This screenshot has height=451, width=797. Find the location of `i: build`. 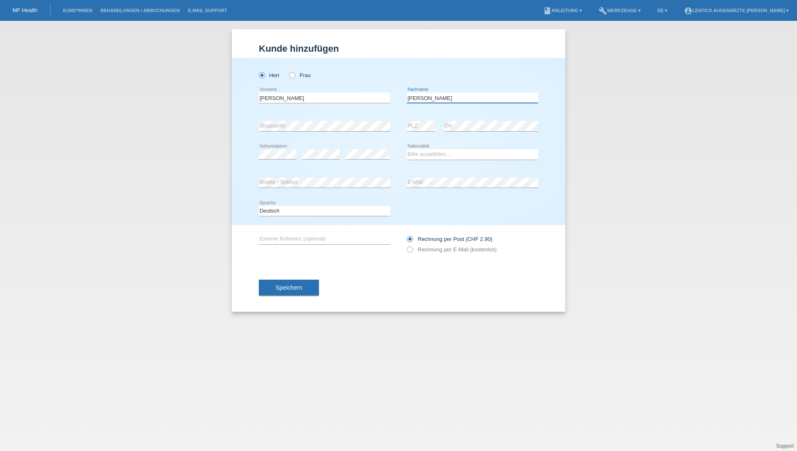

i: build is located at coordinates (602, 11).